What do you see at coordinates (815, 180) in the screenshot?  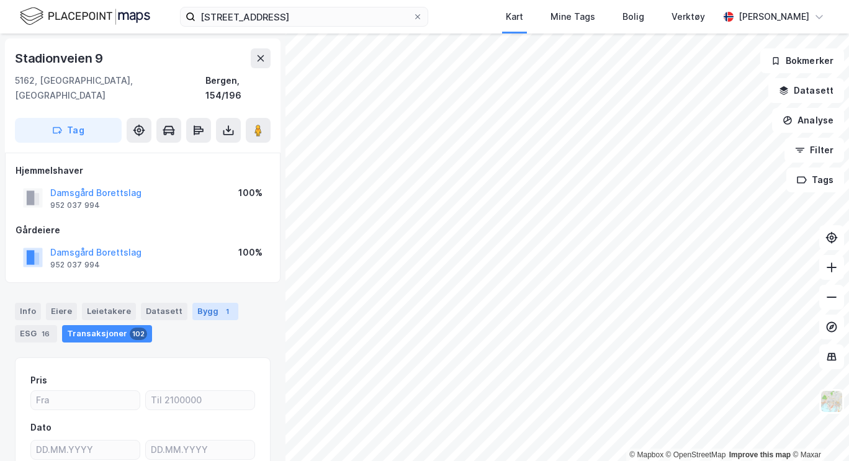 I see `button: Tags` at bounding box center [815, 180].